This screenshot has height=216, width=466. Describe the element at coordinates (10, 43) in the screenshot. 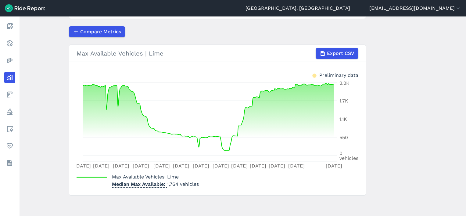

I see `a: Realtime` at that location.